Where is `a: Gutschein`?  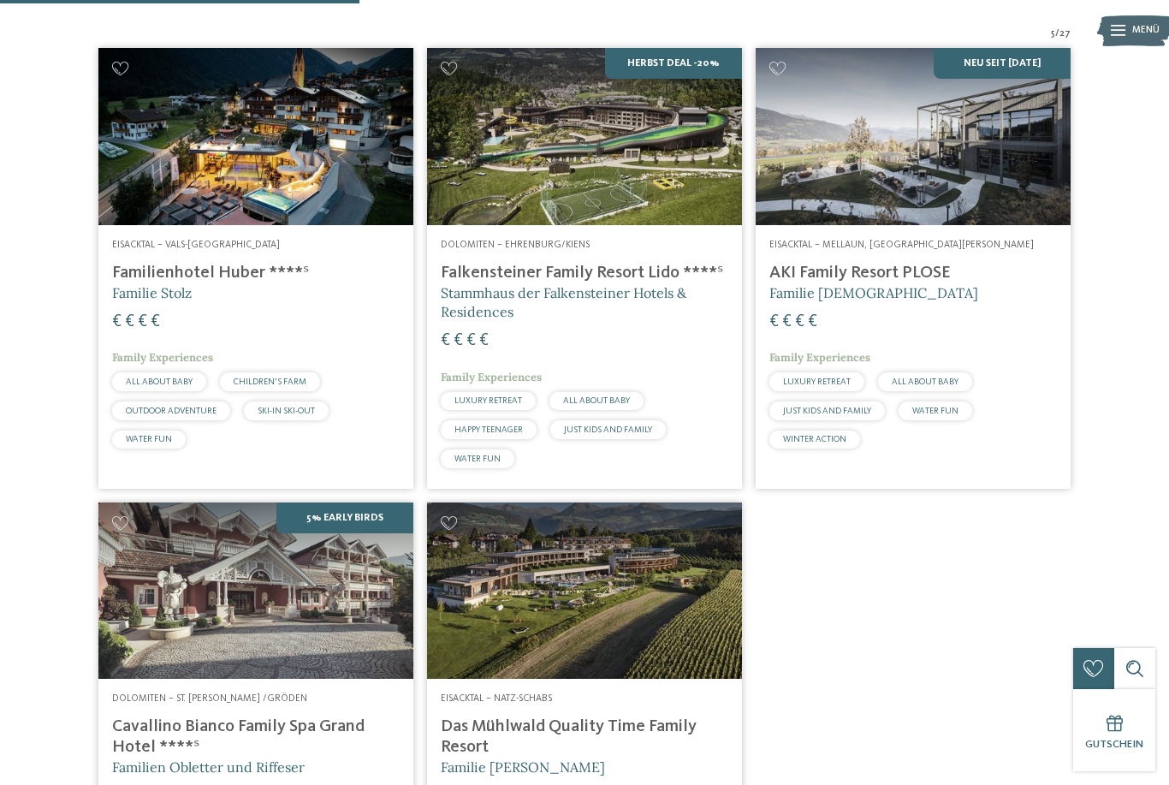 a: Gutschein is located at coordinates (1114, 730).